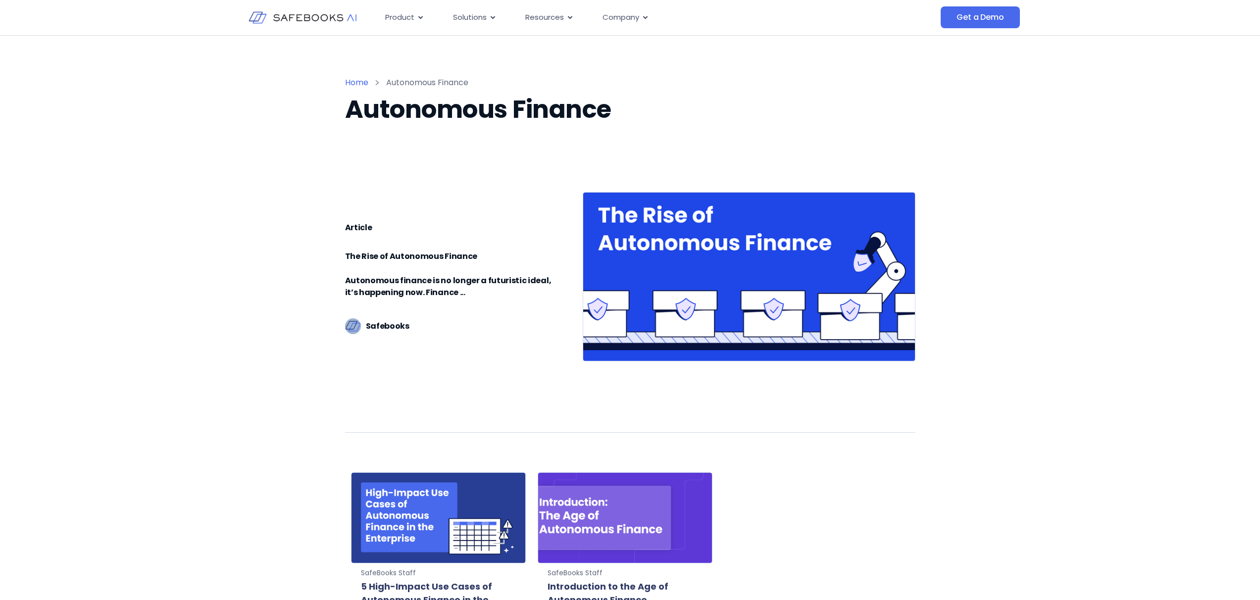 This screenshot has width=1260, height=600. What do you see at coordinates (610, 17) in the screenshot?
I see `div: Menu Toggle` at bounding box center [610, 17].